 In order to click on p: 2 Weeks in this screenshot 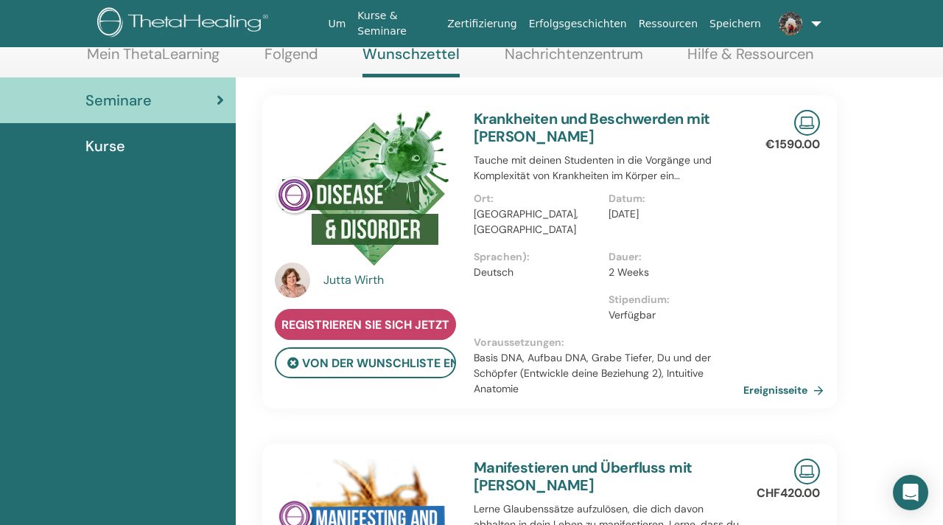, I will do `click(671, 272)`.